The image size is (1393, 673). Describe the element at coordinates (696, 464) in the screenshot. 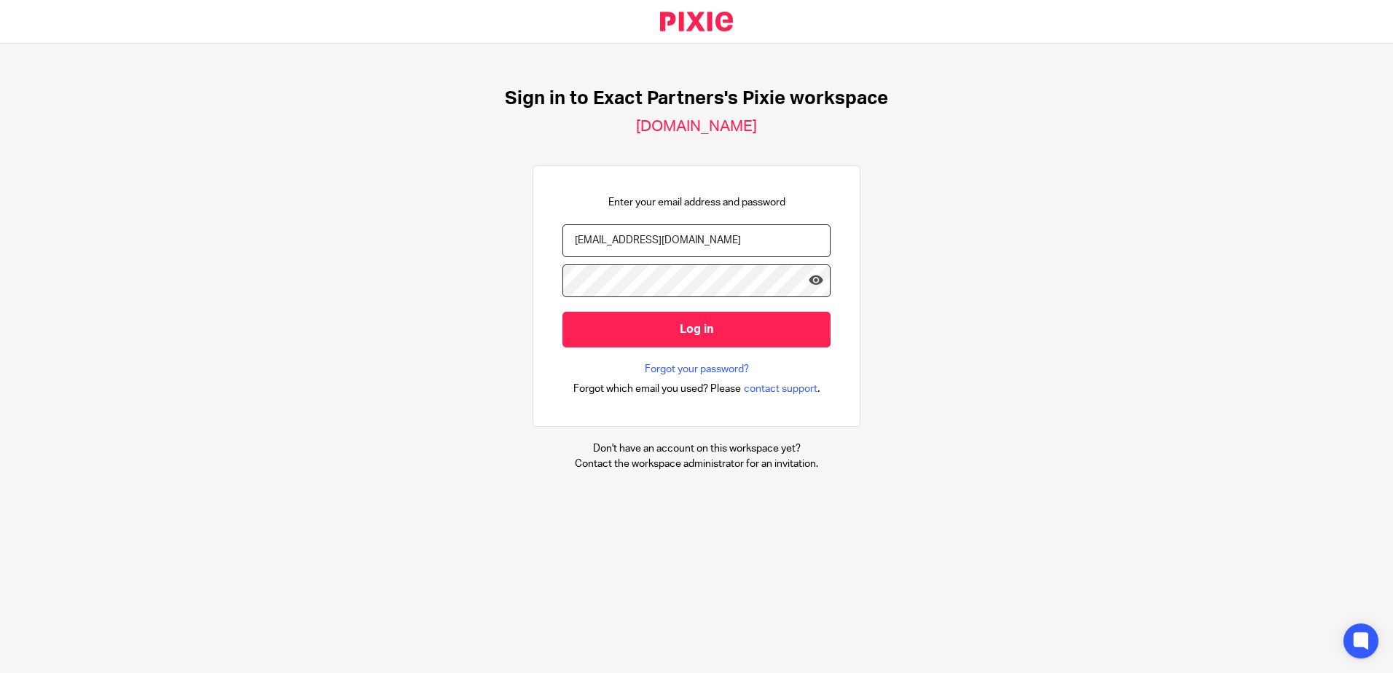

I see `p: Contact the workspace administrator for an invitation.` at that location.